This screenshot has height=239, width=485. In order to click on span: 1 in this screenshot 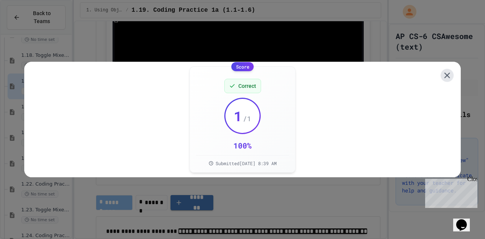, I will do `click(238, 116)`.